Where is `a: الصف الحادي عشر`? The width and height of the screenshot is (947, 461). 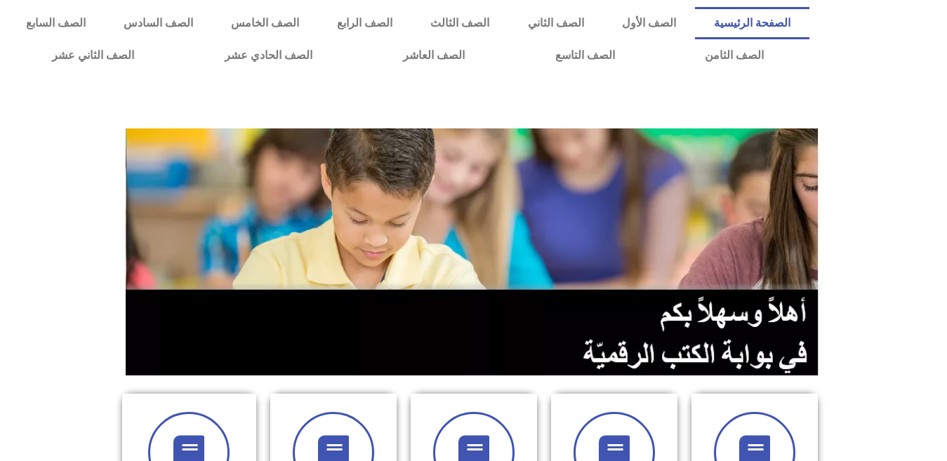
a: الصف الحادي عشر is located at coordinates (269, 55).